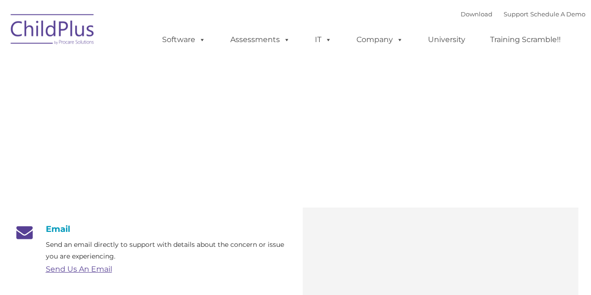  Describe the element at coordinates (380, 40) in the screenshot. I see `a: Company` at that location.